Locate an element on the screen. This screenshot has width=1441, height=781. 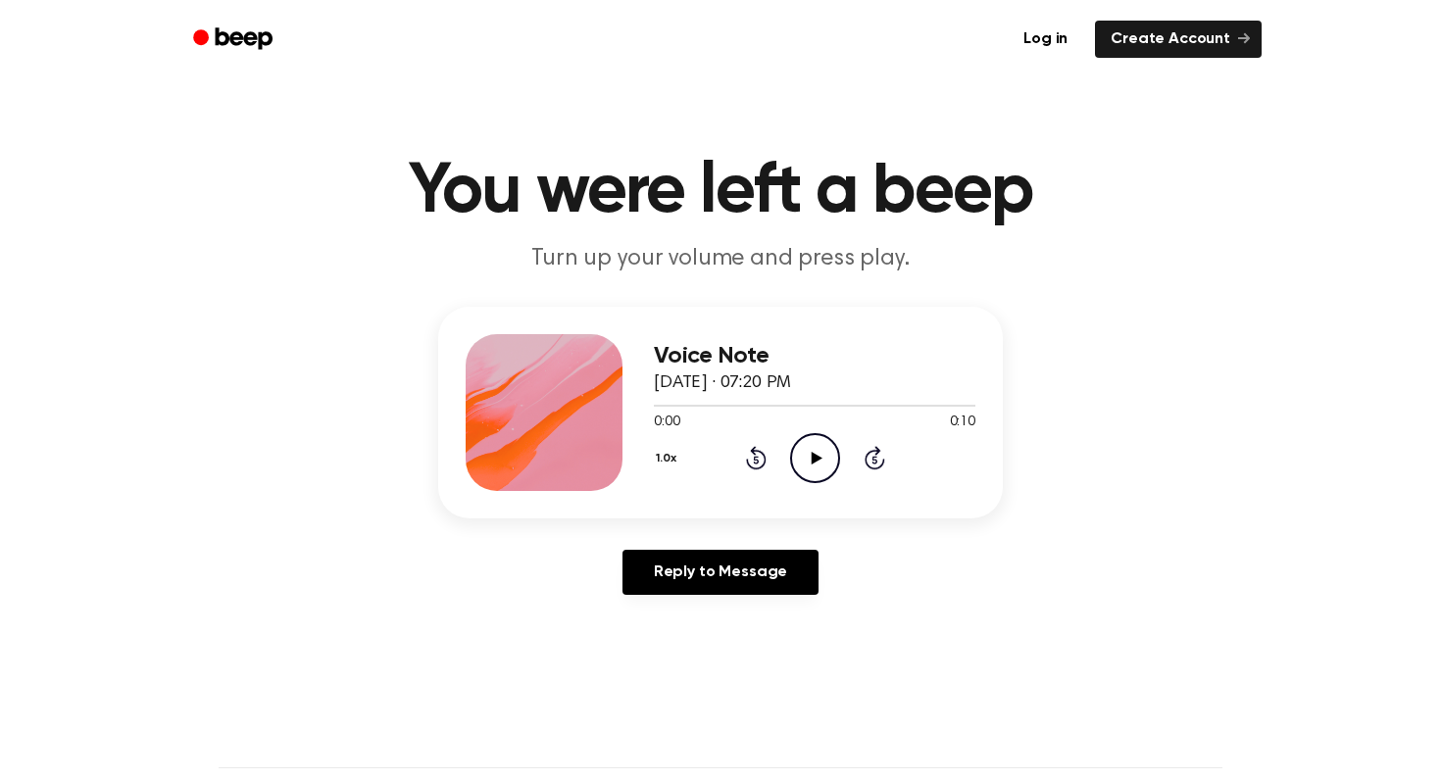
a: Beep is located at coordinates (234, 39).